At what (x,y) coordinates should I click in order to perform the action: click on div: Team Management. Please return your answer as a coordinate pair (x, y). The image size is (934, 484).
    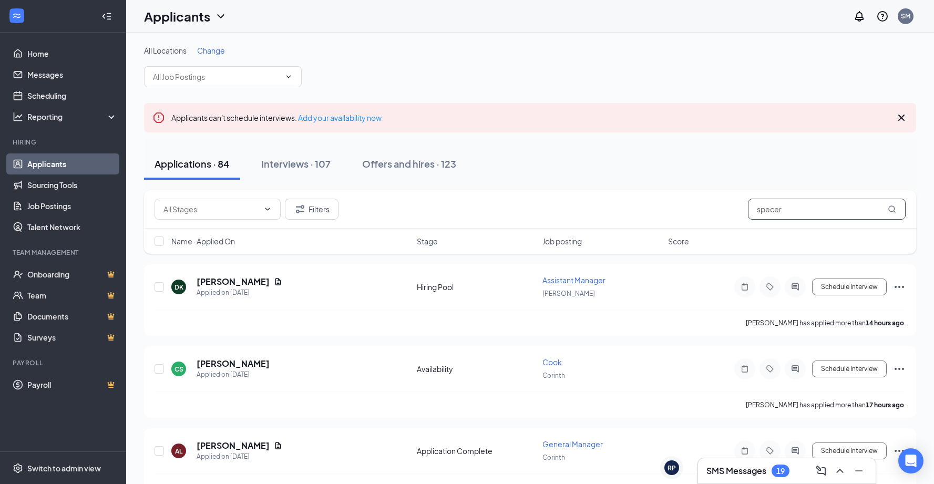
    Looking at the image, I should click on (64, 252).